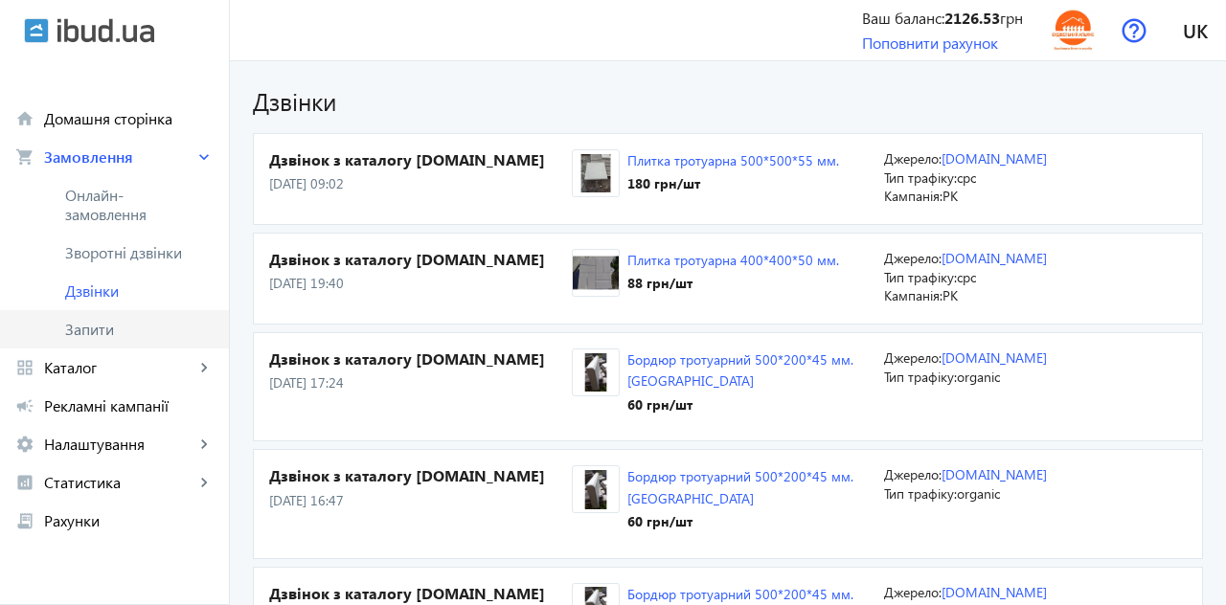 Image resolution: width=1226 pixels, height=605 pixels. What do you see at coordinates (105, 31) in the screenshot?
I see `img: ibud_text.svg` at bounding box center [105, 31].